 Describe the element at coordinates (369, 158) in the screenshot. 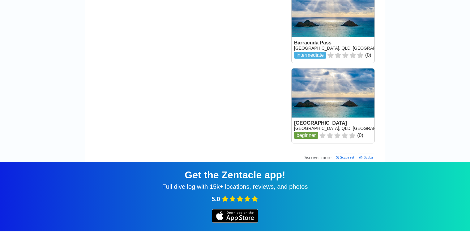

I see `span: Scuba` at that location.